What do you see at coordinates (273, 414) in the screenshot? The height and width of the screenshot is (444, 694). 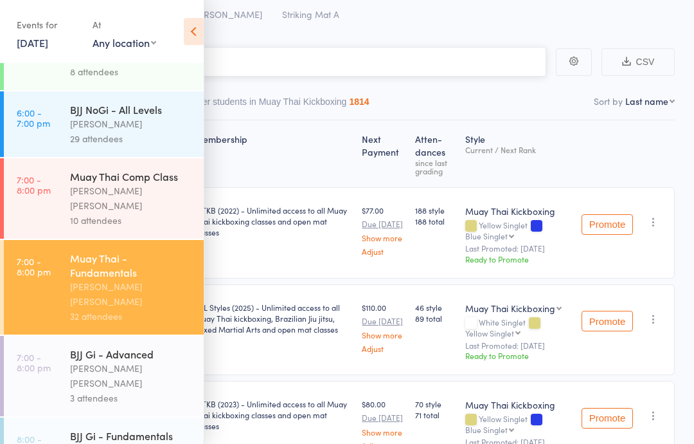 I see `div: MTKB (2023) - Unlimited access to all Muay Thai kickboxing classes and open mat classes` at bounding box center [273, 414].